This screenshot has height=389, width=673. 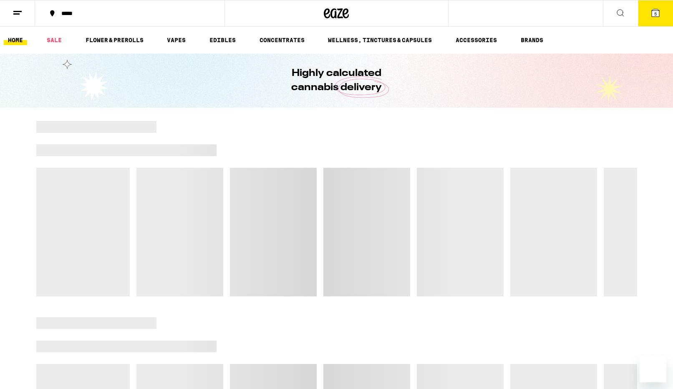 What do you see at coordinates (655, 13) in the screenshot?
I see `button: 5` at bounding box center [655, 13].